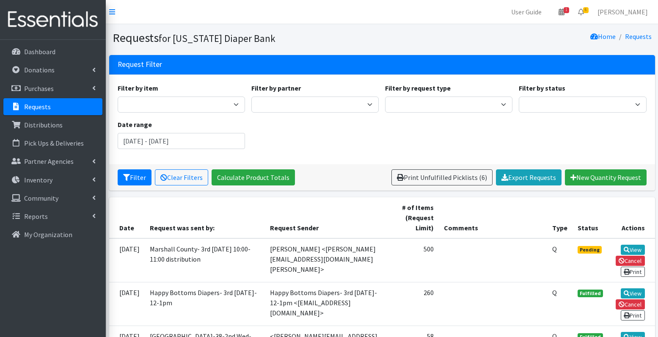 This screenshot has width=658, height=337. I want to click on a: Calculate Product Totals, so click(253, 177).